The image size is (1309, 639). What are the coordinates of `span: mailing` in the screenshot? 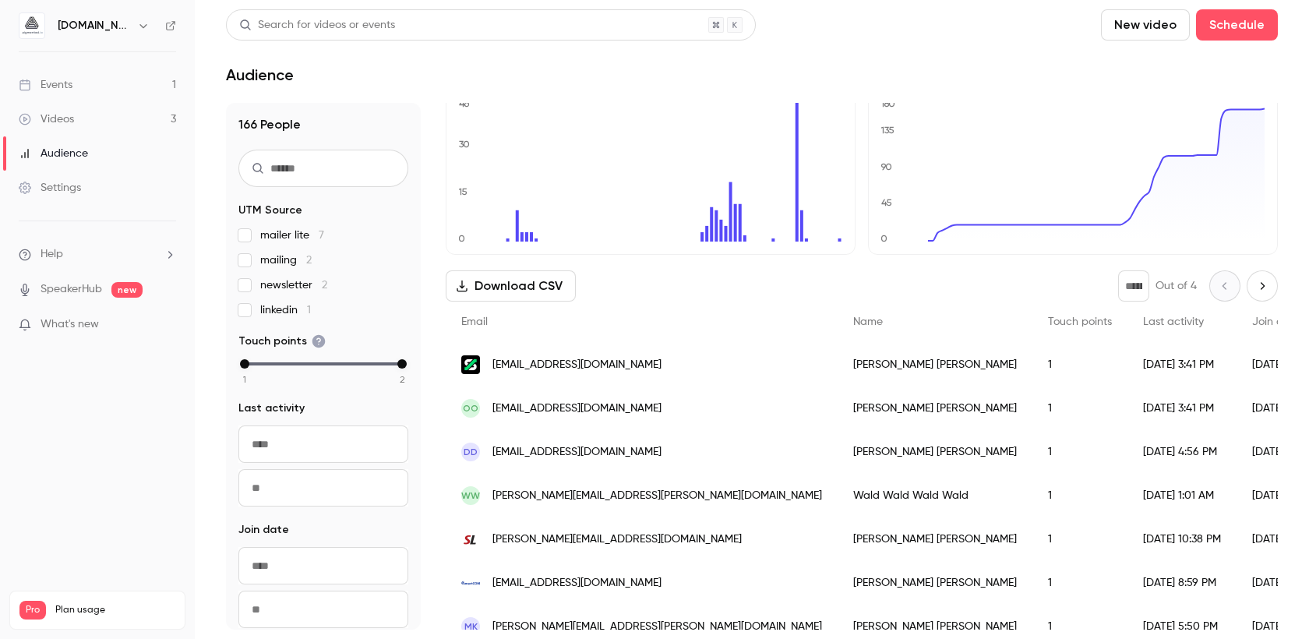 It's located at (286, 260).